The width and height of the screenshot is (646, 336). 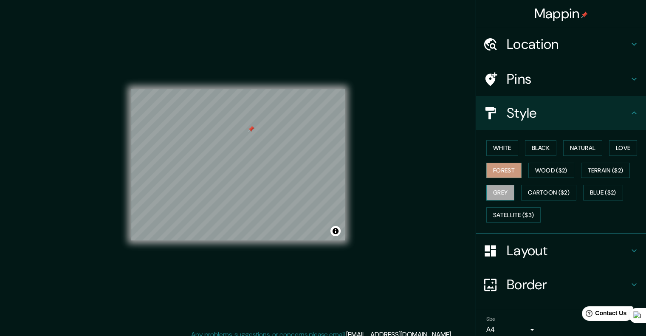 I want to click on div: Location, so click(x=561, y=44).